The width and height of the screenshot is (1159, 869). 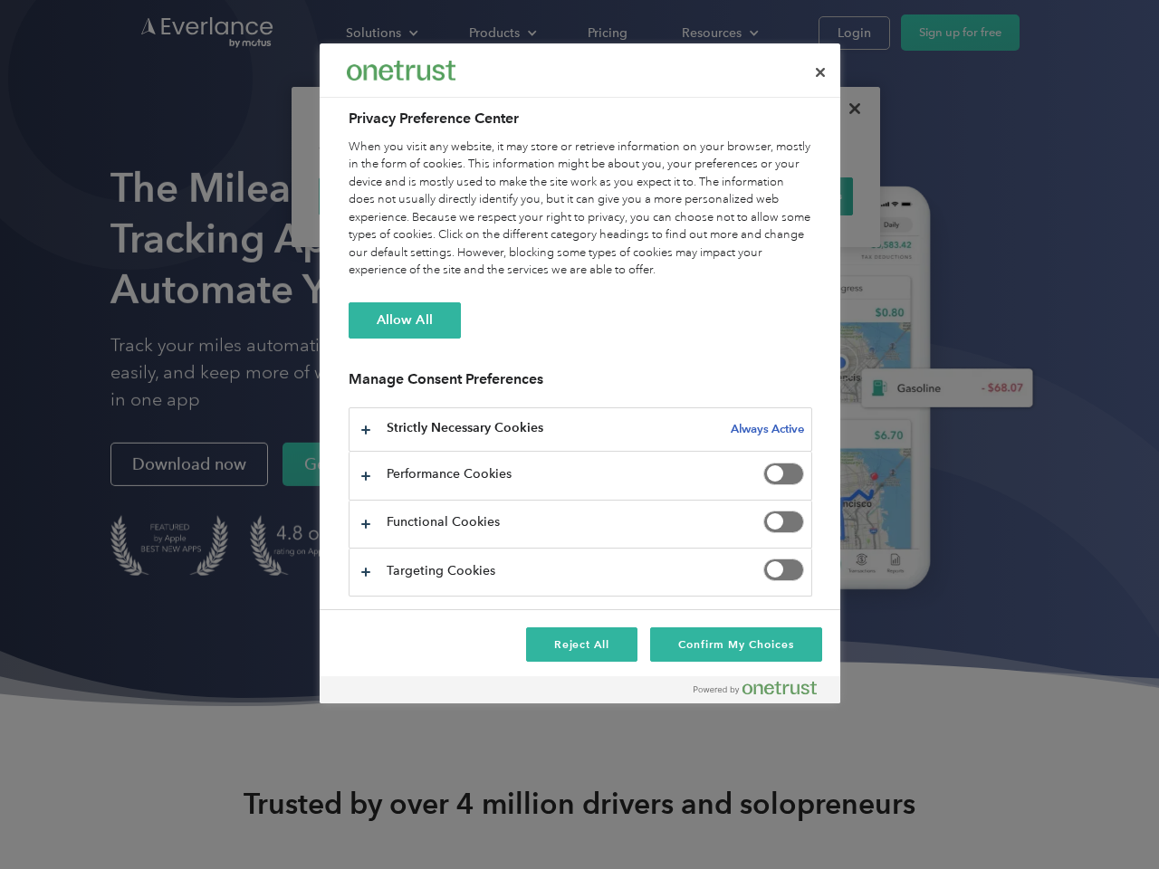 I want to click on img: Powered by OneTrust Opens in a new Tab, so click(x=755, y=688).